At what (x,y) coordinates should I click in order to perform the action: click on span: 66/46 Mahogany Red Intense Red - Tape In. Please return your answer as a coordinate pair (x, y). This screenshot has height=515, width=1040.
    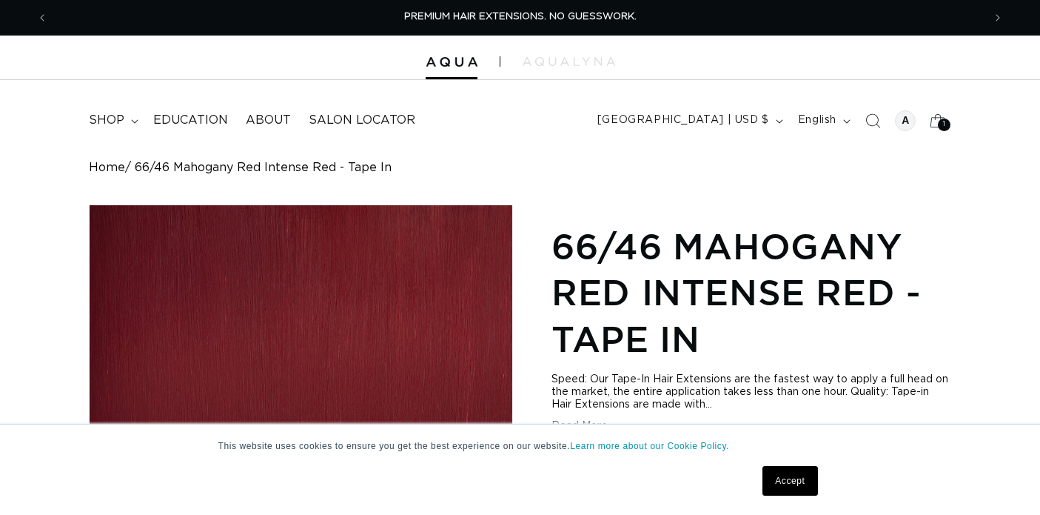
    Looking at the image, I should click on (263, 167).